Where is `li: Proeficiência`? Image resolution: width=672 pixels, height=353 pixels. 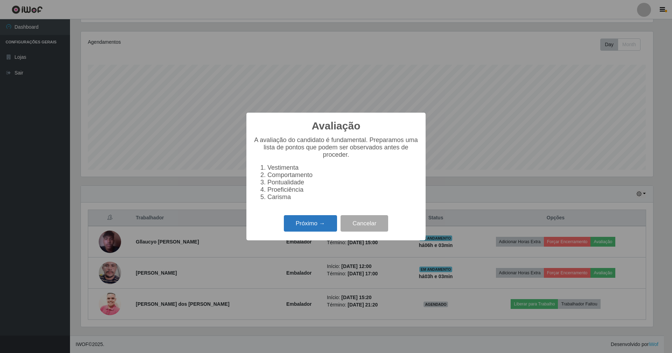
li: Proeficiência is located at coordinates (343, 190).